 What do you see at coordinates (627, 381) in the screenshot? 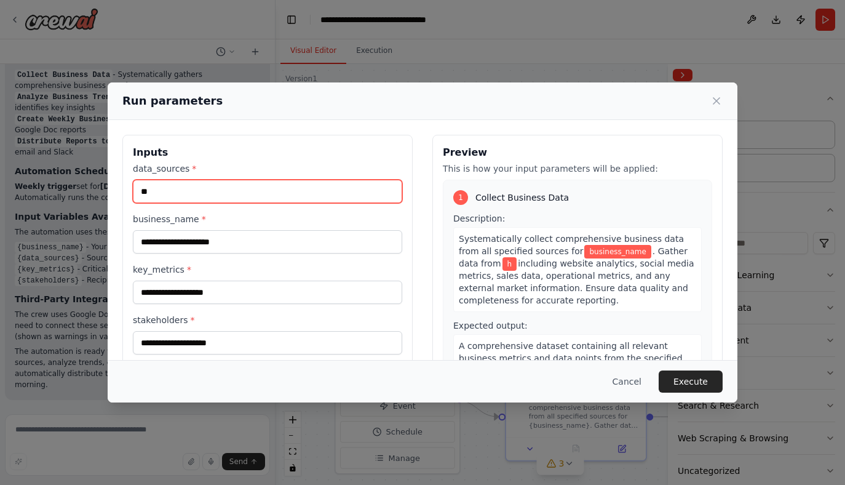
I see `button: Cancel` at bounding box center [627, 381].